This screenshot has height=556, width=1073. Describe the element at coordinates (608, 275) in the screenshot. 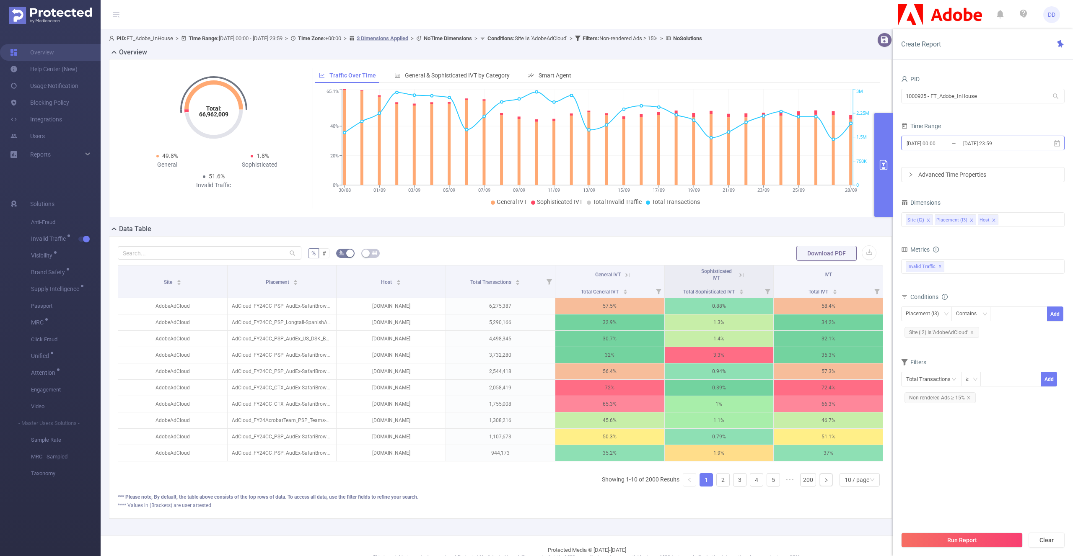

I see `span: General IVT` at that location.